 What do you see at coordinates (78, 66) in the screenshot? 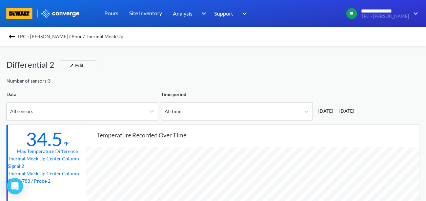
I see `button: Edit` at bounding box center [78, 66].